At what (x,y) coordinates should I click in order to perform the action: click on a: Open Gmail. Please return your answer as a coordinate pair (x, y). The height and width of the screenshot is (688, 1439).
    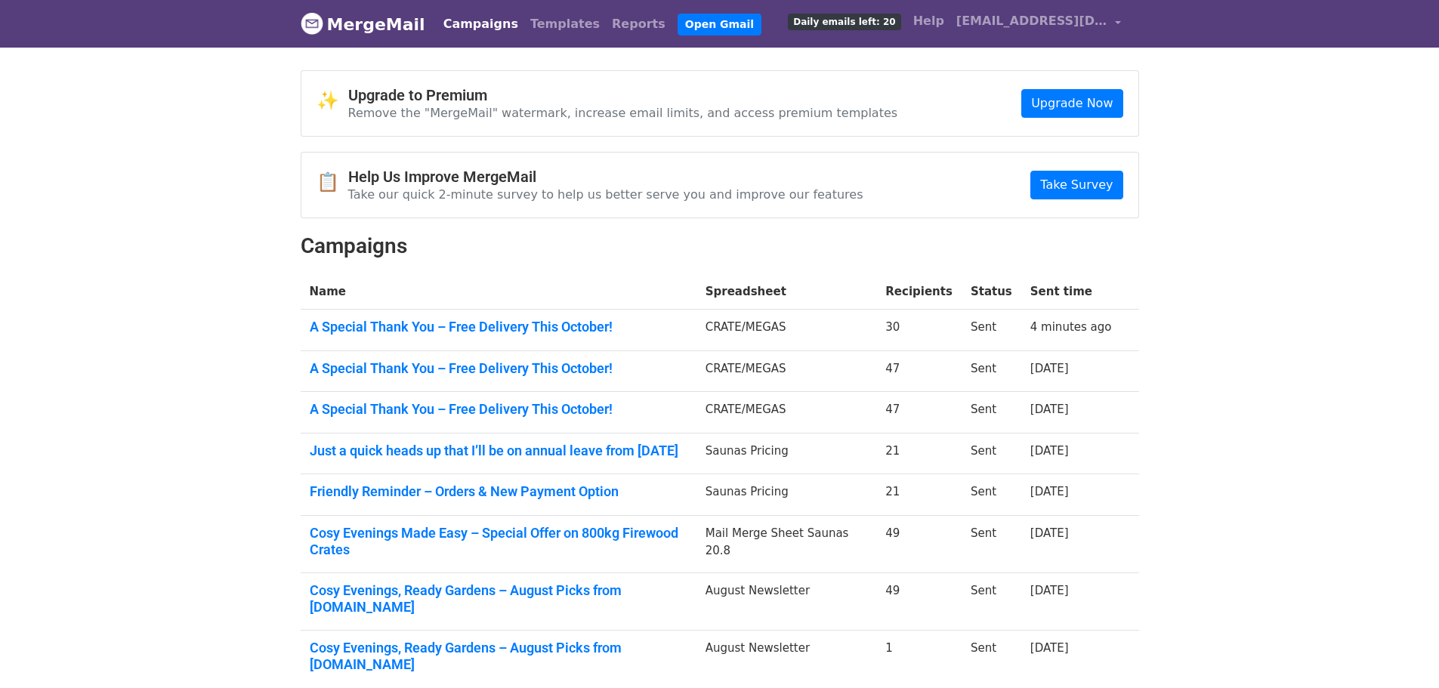
    Looking at the image, I should click on (719, 24).